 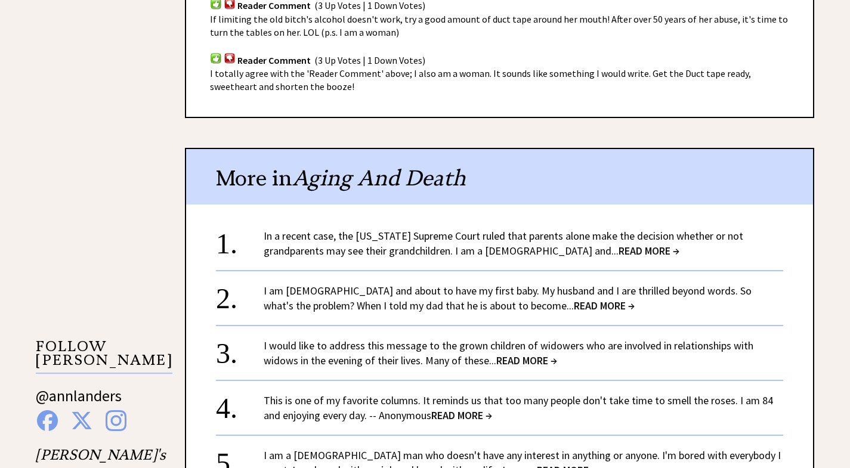 What do you see at coordinates (47, 420) in the screenshot?
I see `img: facebook%20blue.png` at bounding box center [47, 420].